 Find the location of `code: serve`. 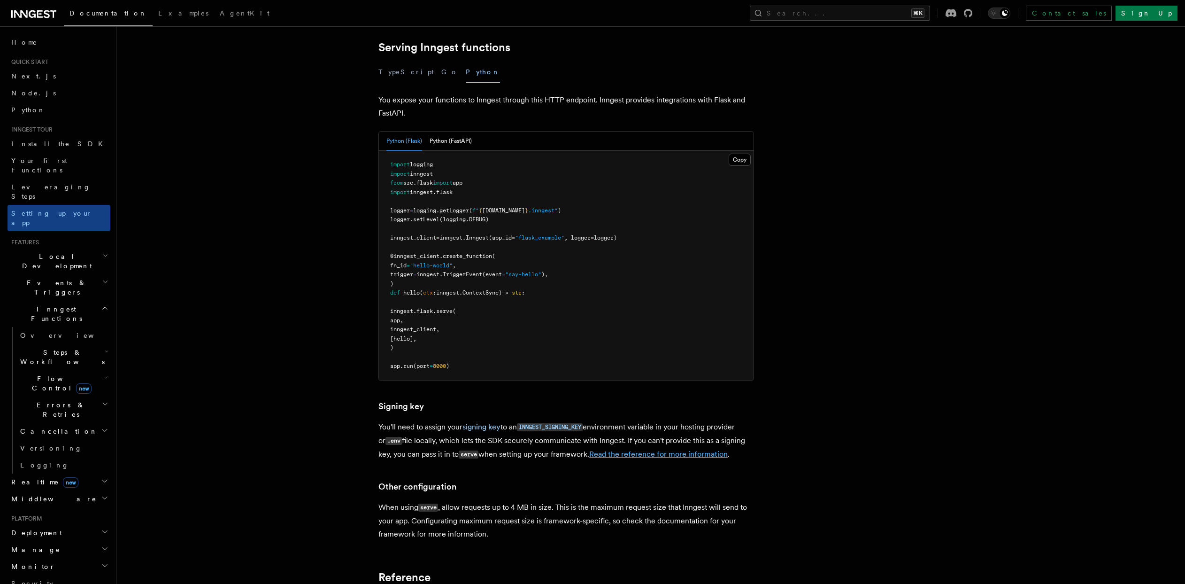

code: serve is located at coordinates (428, 507).